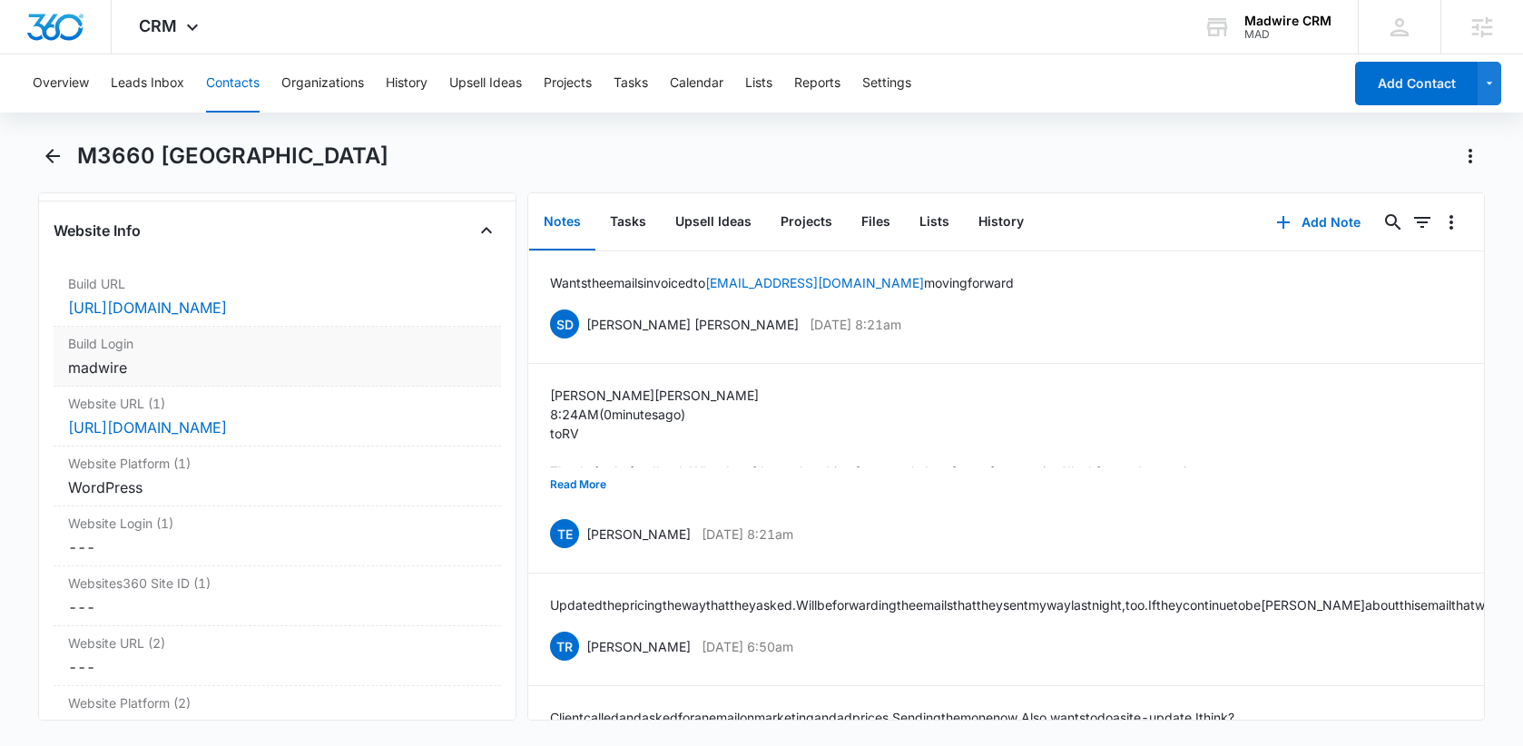 The image size is (1523, 746). What do you see at coordinates (158, 25) in the screenshot?
I see `span: CRM` at bounding box center [158, 25].